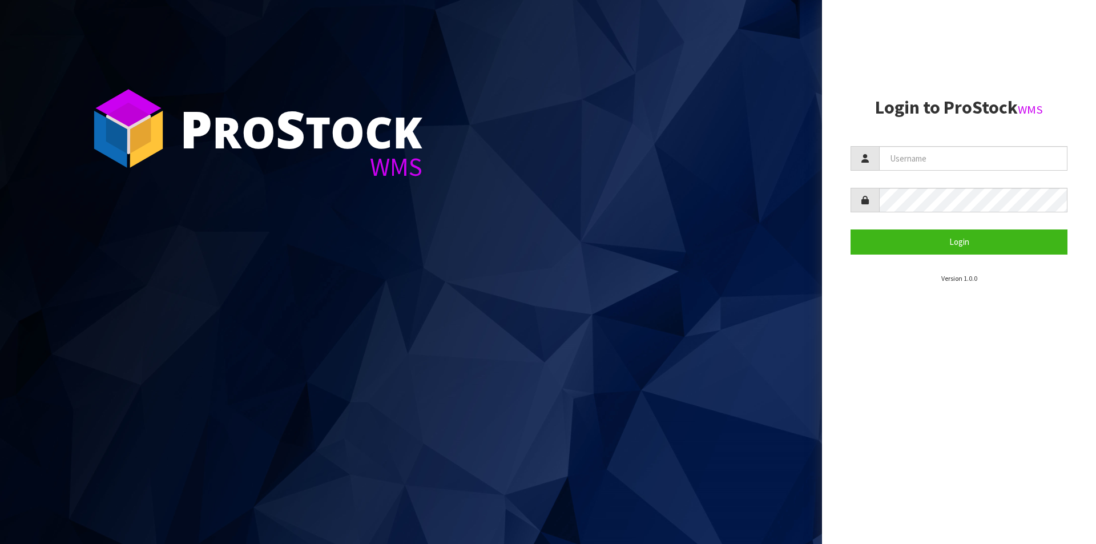 The width and height of the screenshot is (1096, 544). Describe the element at coordinates (301, 128) in the screenshot. I see `div: ro tock` at that location.